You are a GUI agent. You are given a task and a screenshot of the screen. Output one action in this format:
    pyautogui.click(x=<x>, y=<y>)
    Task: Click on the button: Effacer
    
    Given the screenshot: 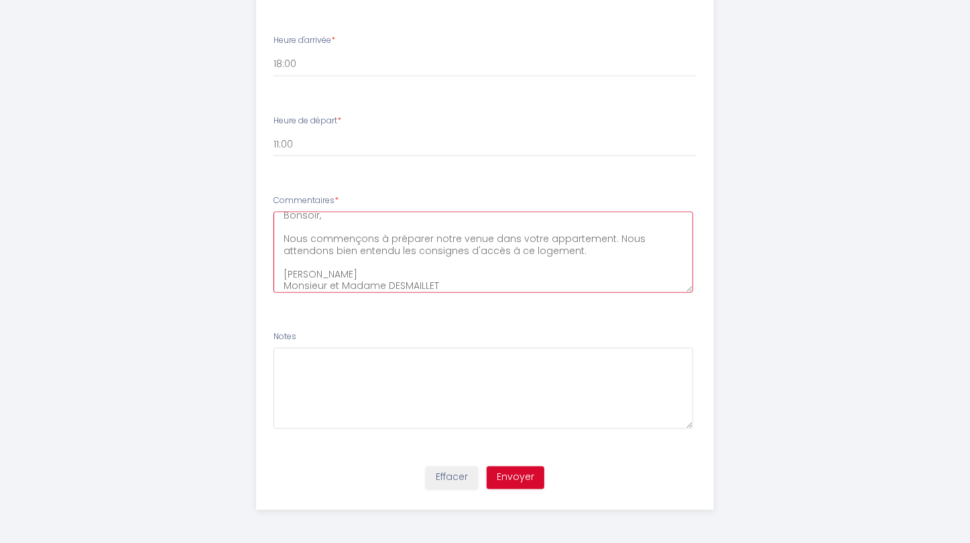 What is the action you would take?
    pyautogui.click(x=452, y=478)
    